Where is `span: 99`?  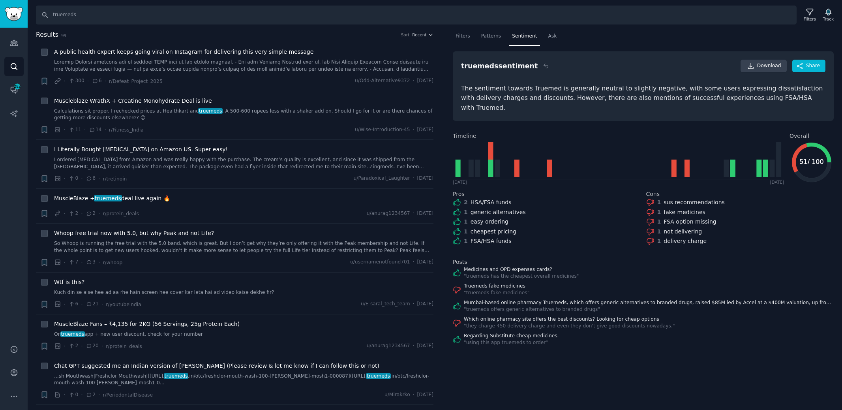 span: 99 is located at coordinates (64, 36).